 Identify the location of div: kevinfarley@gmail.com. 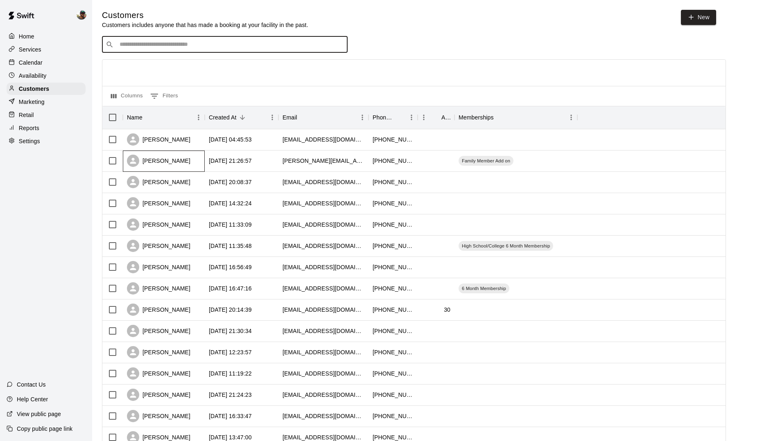
(324, 374).